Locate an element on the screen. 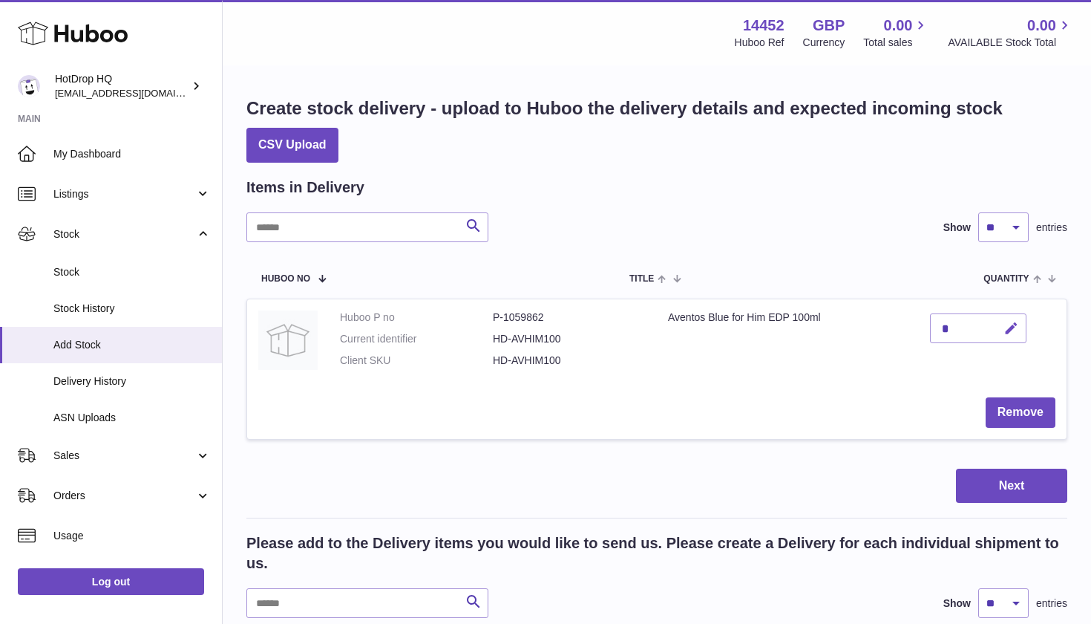 The width and height of the screenshot is (1091, 624). button: Next is located at coordinates (1012, 486).